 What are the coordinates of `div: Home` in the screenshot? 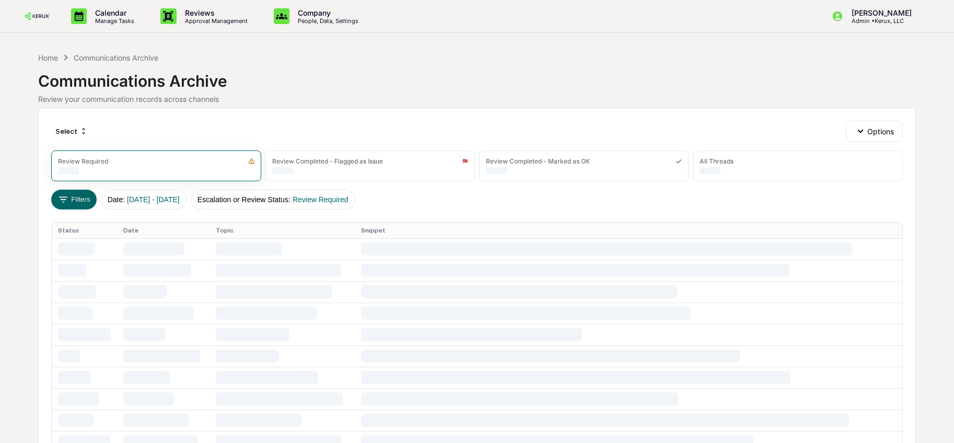 It's located at (48, 57).